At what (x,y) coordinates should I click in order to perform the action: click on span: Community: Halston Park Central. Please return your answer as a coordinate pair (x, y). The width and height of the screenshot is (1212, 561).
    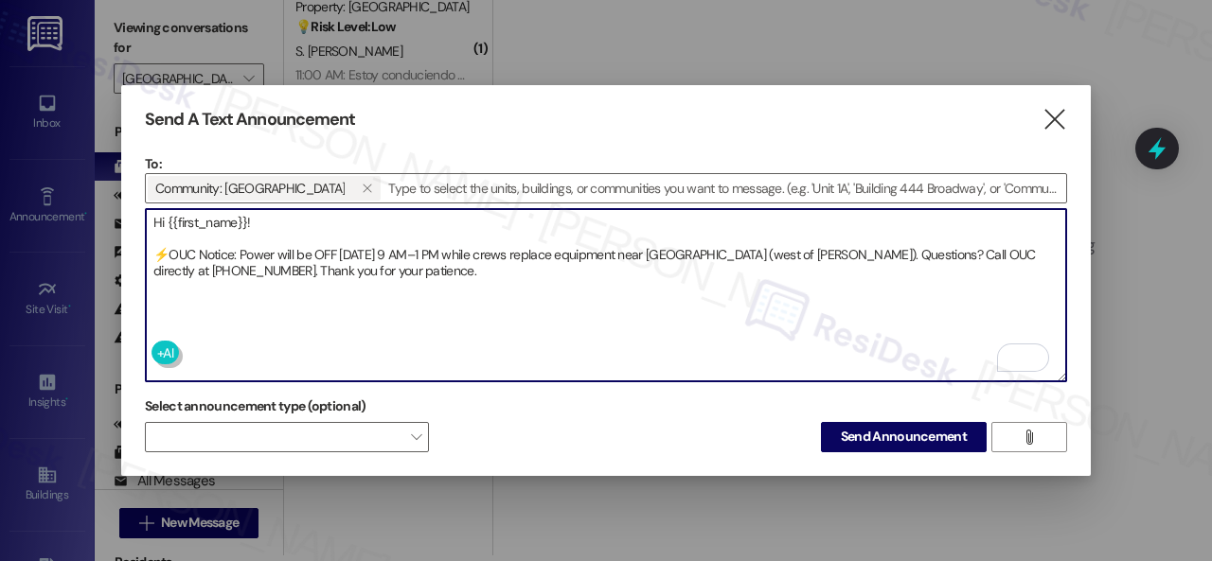
    Looking at the image, I should click on (250, 188).